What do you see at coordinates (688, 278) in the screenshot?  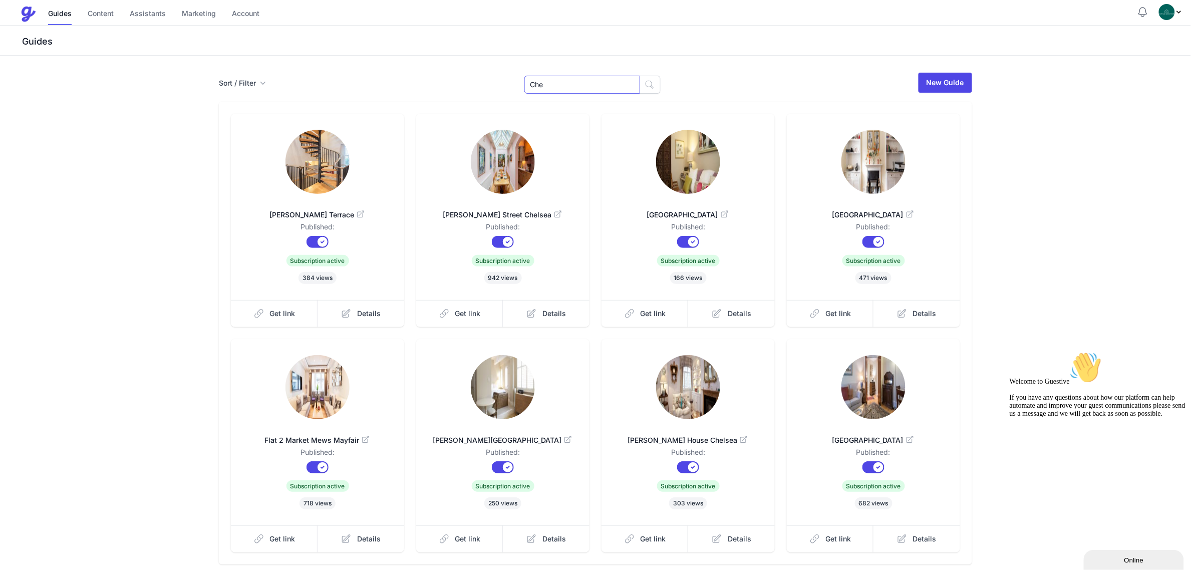 I see `span: 166 views` at bounding box center [688, 278].